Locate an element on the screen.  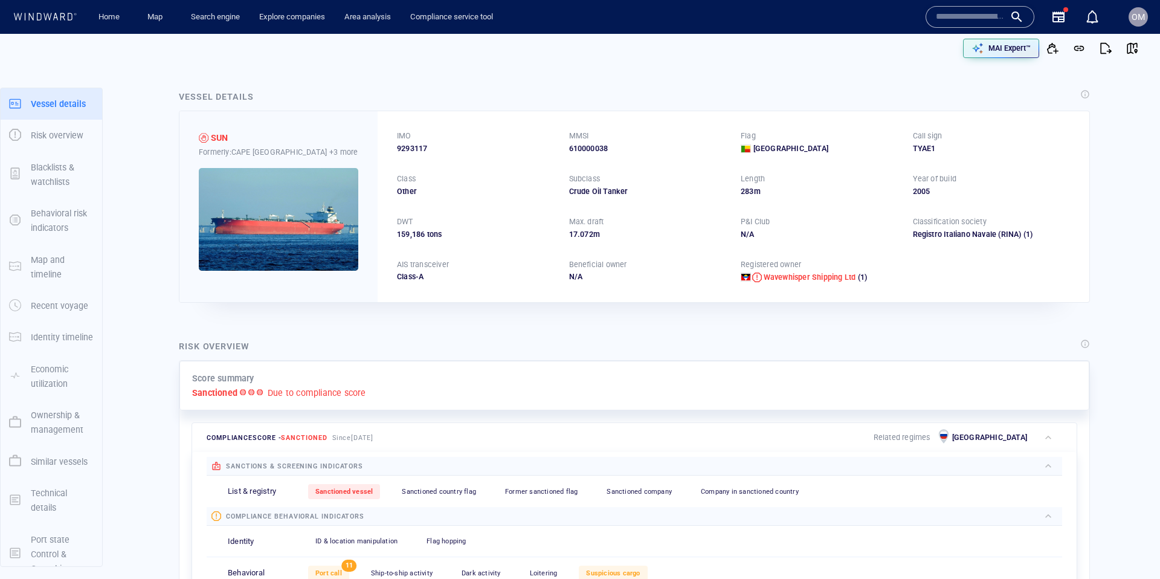
span: Sanctioned is located at coordinates (304, 437).